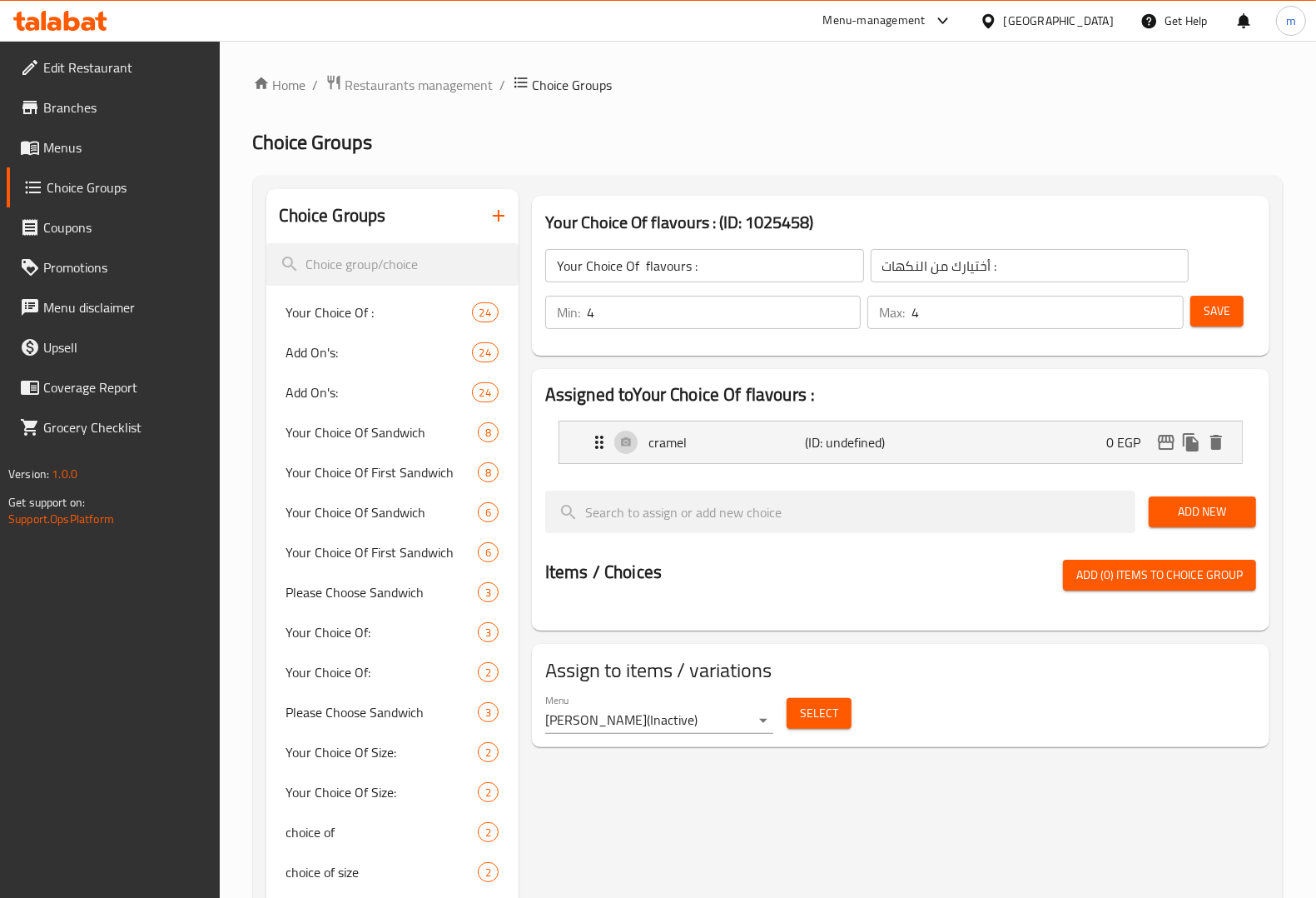 Image resolution: width=1316 pixels, height=898 pixels. Describe the element at coordinates (382, 831) in the screenshot. I see `span: choice of` at that location.